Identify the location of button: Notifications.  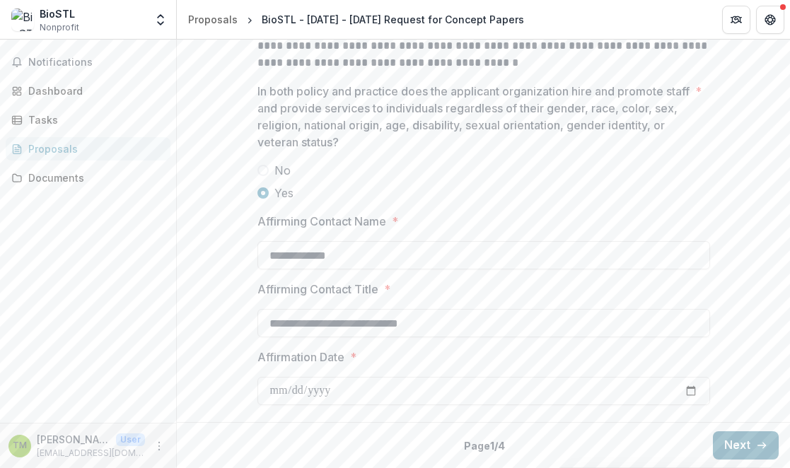
(88, 62).